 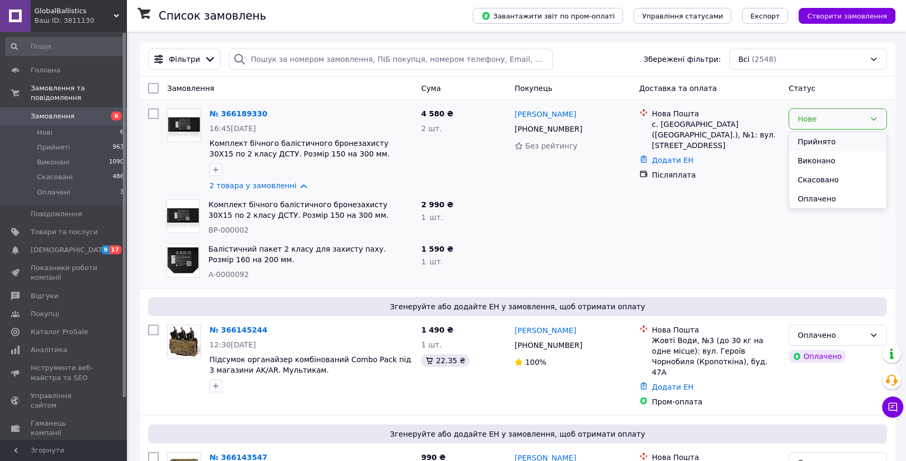 I want to click on span: Скасовані, so click(x=55, y=177).